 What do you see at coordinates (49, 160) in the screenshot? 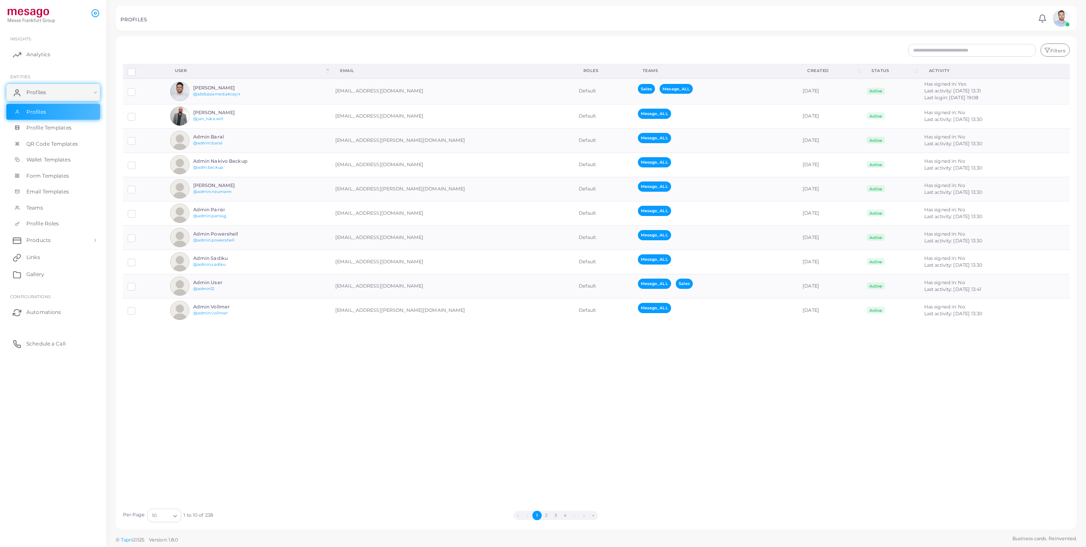
I see `span: Wallet Templates` at bounding box center [49, 160].